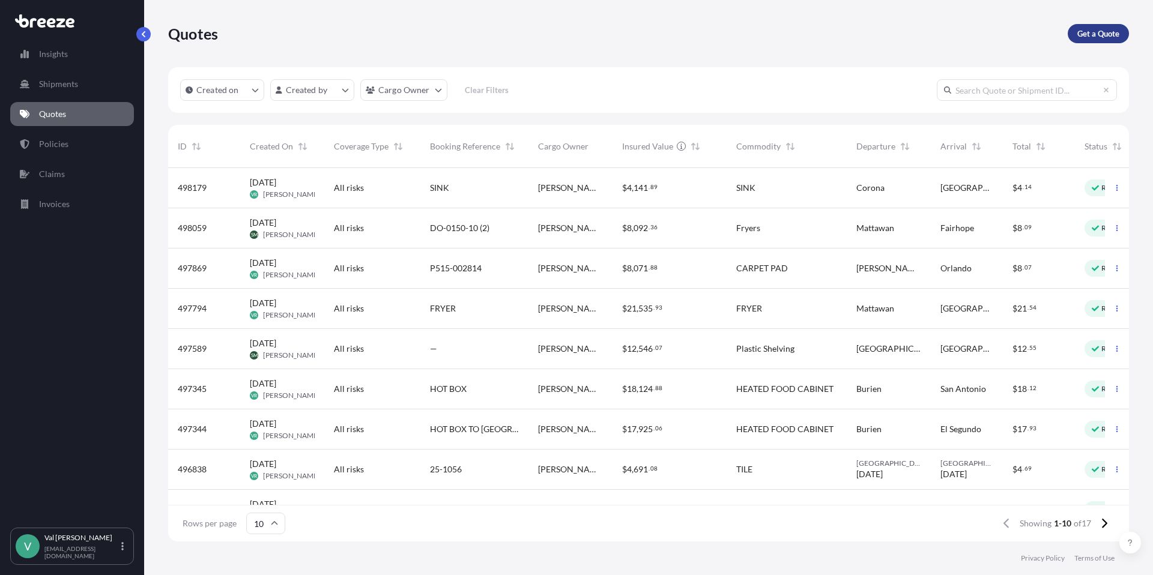  Describe the element at coordinates (1033, 428) in the screenshot. I see `span: 93` at that location.